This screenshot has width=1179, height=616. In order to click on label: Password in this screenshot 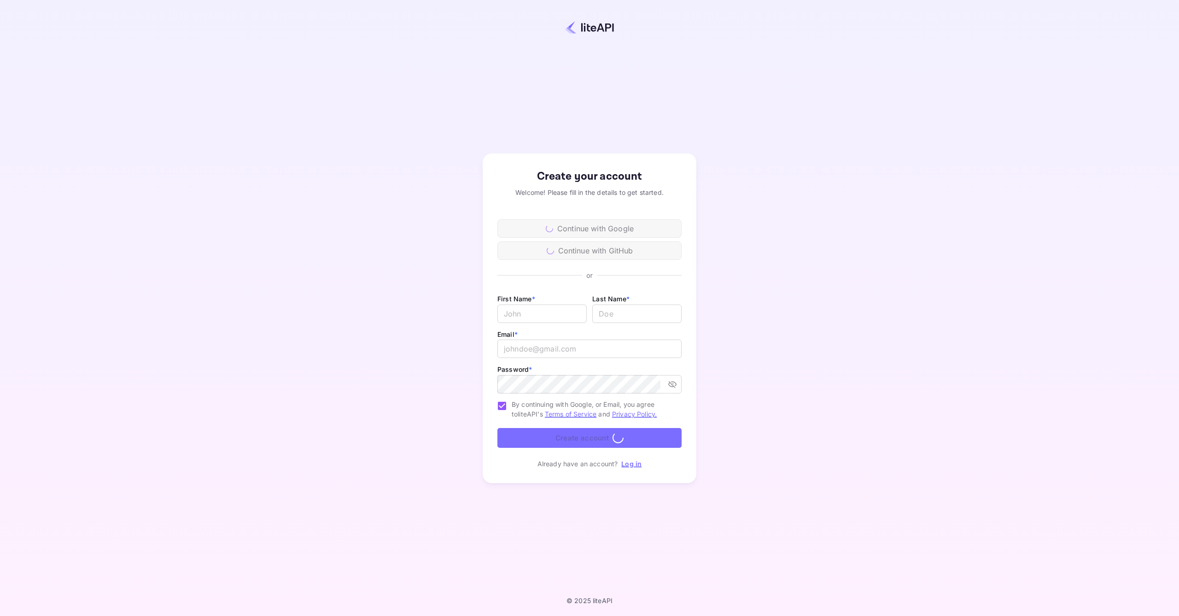, I will do `click(514, 369)`.